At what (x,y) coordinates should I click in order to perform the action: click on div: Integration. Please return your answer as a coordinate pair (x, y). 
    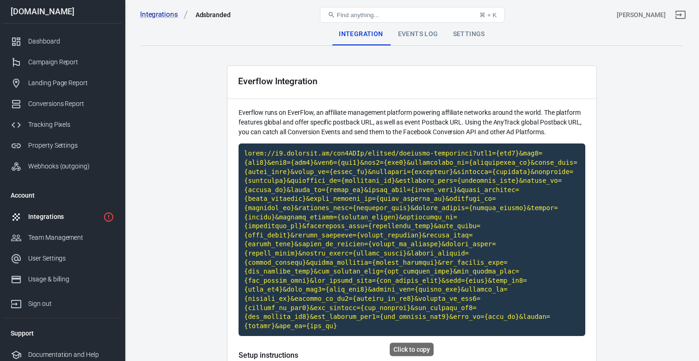
    Looking at the image, I should click on (361, 34).